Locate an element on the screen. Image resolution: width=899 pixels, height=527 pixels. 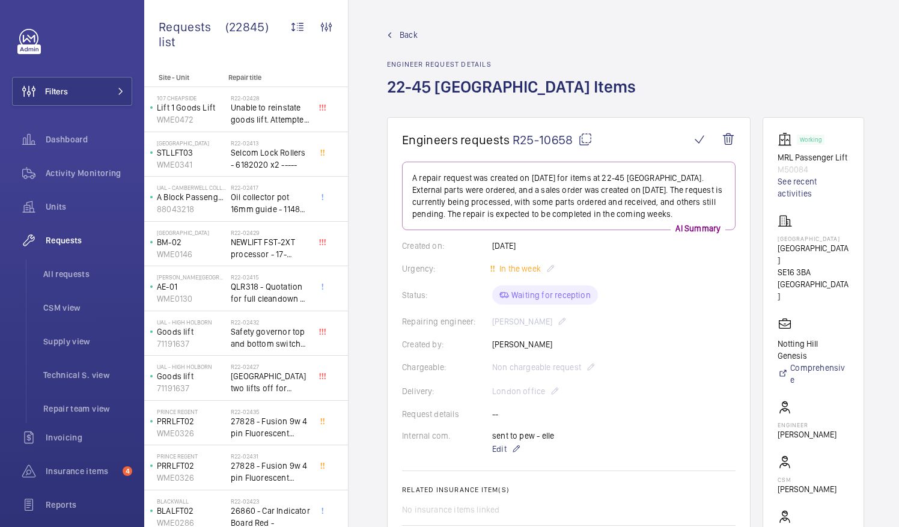
a: See recent activities is located at coordinates (813, 187).